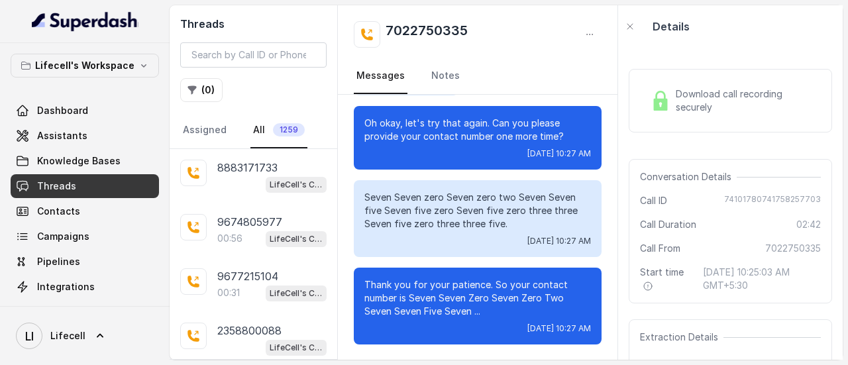 The width and height of the screenshot is (848, 365). What do you see at coordinates (56, 186) in the screenshot?
I see `span: Threads` at bounding box center [56, 186].